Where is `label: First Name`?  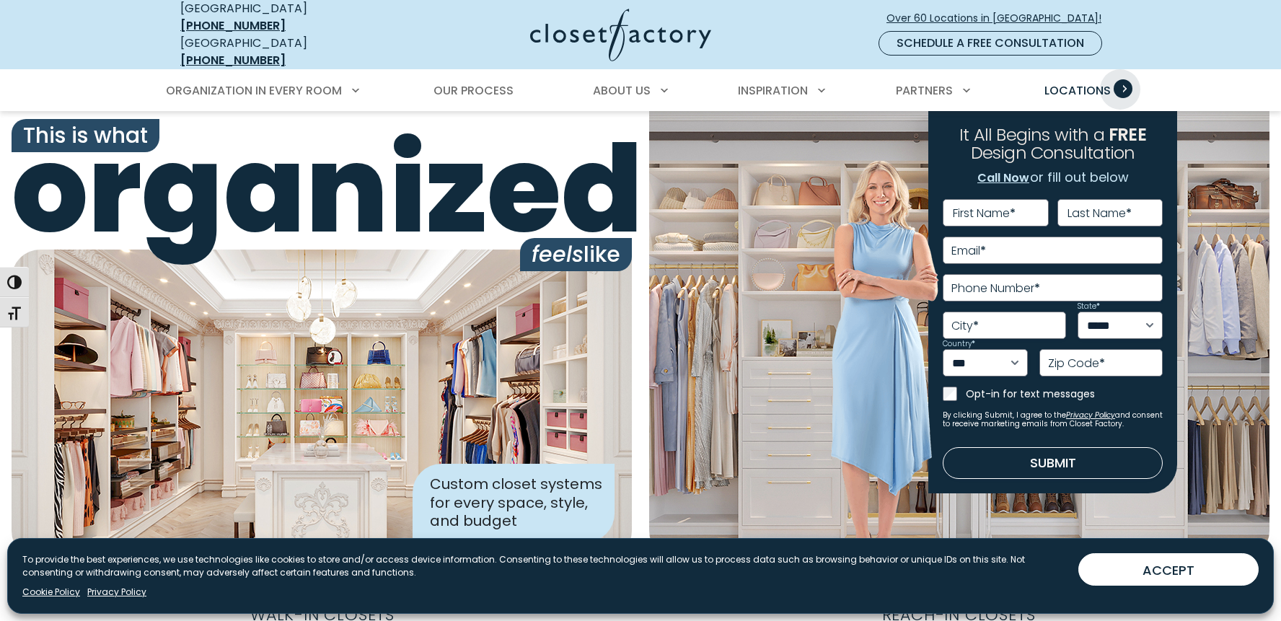 label: First Name is located at coordinates (984, 214).